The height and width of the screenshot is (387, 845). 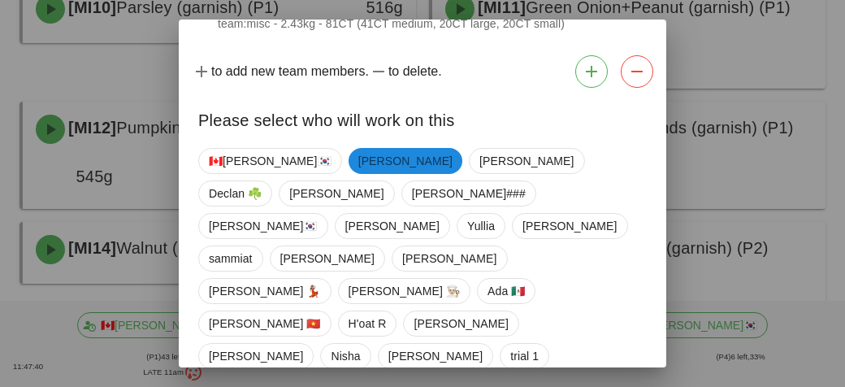 What do you see at coordinates (481, 226) in the screenshot?
I see `span: Yullia` at bounding box center [481, 226].